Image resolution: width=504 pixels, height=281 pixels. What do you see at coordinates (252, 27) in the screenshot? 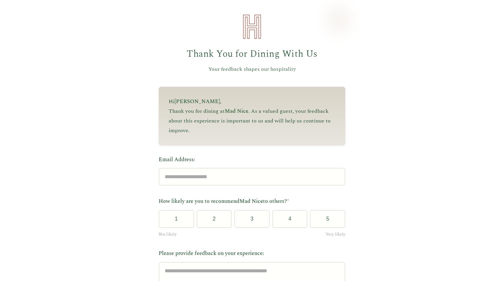
I see `img: Heirloom Hospitality Logo` at bounding box center [252, 27].